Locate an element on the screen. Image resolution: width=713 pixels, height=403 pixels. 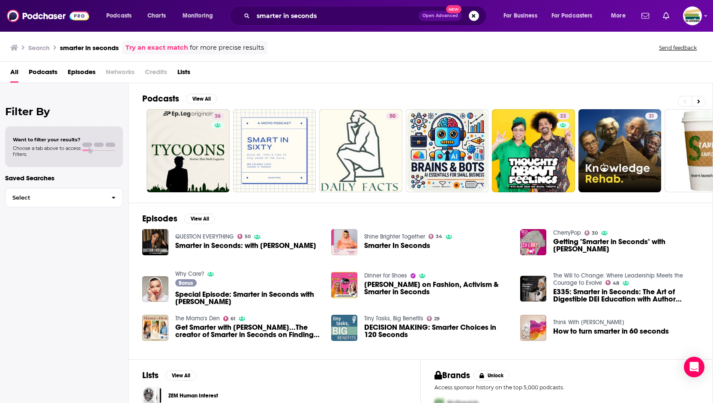
h2: Lists is located at coordinates (150, 375).